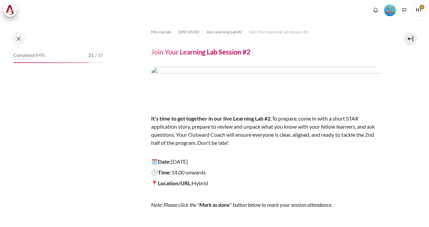  I want to click on span: Join Learning Lab #2, so click(224, 32).